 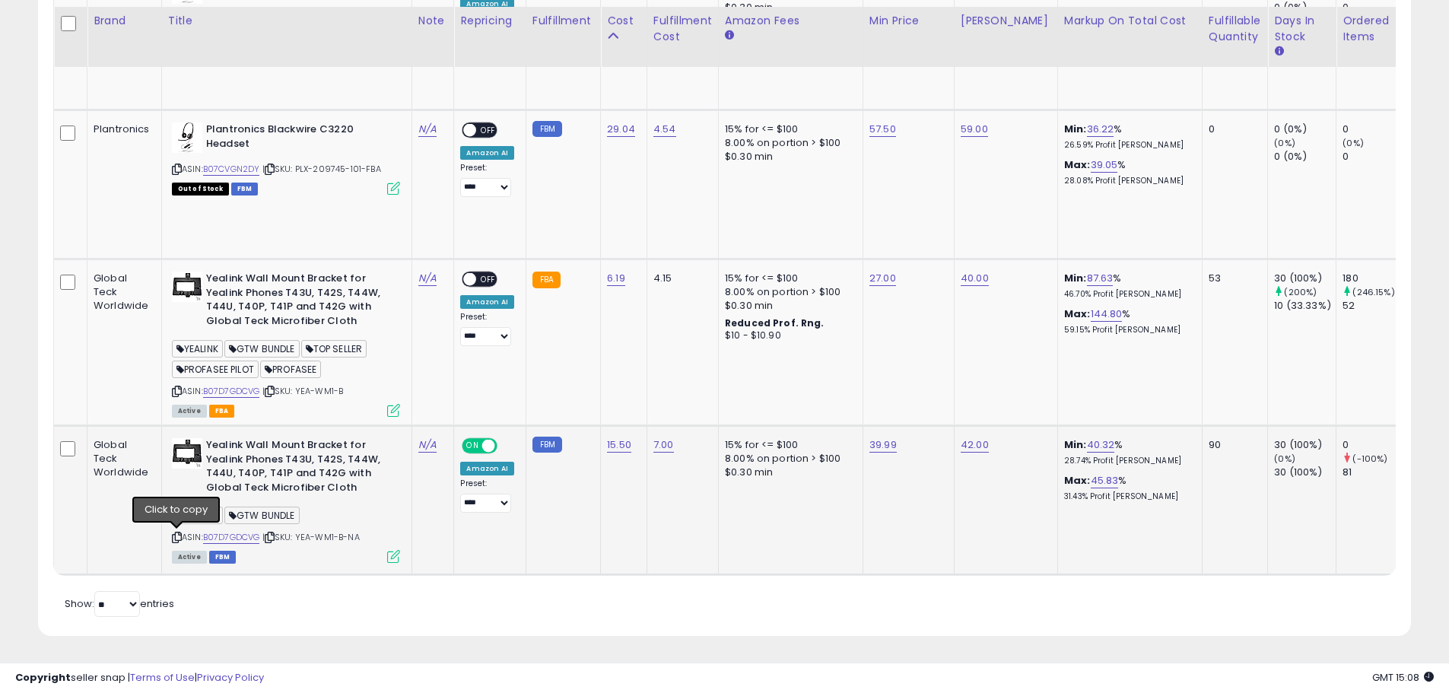 What do you see at coordinates (882, 278) in the screenshot?
I see `a: 27.00` at bounding box center [882, 278].